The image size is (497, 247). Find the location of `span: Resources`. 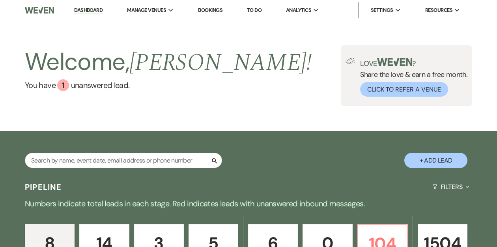

span: Resources is located at coordinates (439, 10).